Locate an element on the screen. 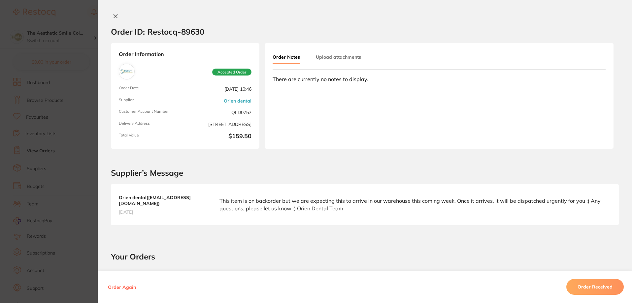 The width and height of the screenshot is (632, 303). span: Order Date is located at coordinates (151, 89).